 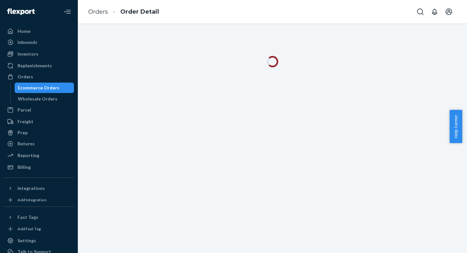 What do you see at coordinates (29, 228) in the screenshot?
I see `div: Add Fast Tag` at bounding box center [29, 228].